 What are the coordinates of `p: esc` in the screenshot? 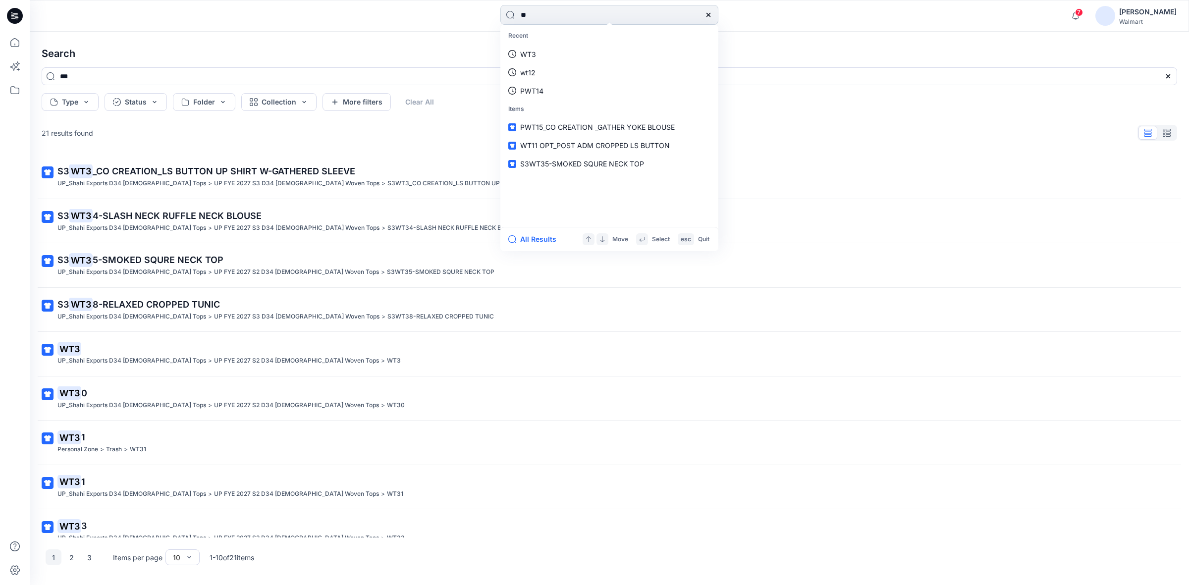 It's located at (686, 239).